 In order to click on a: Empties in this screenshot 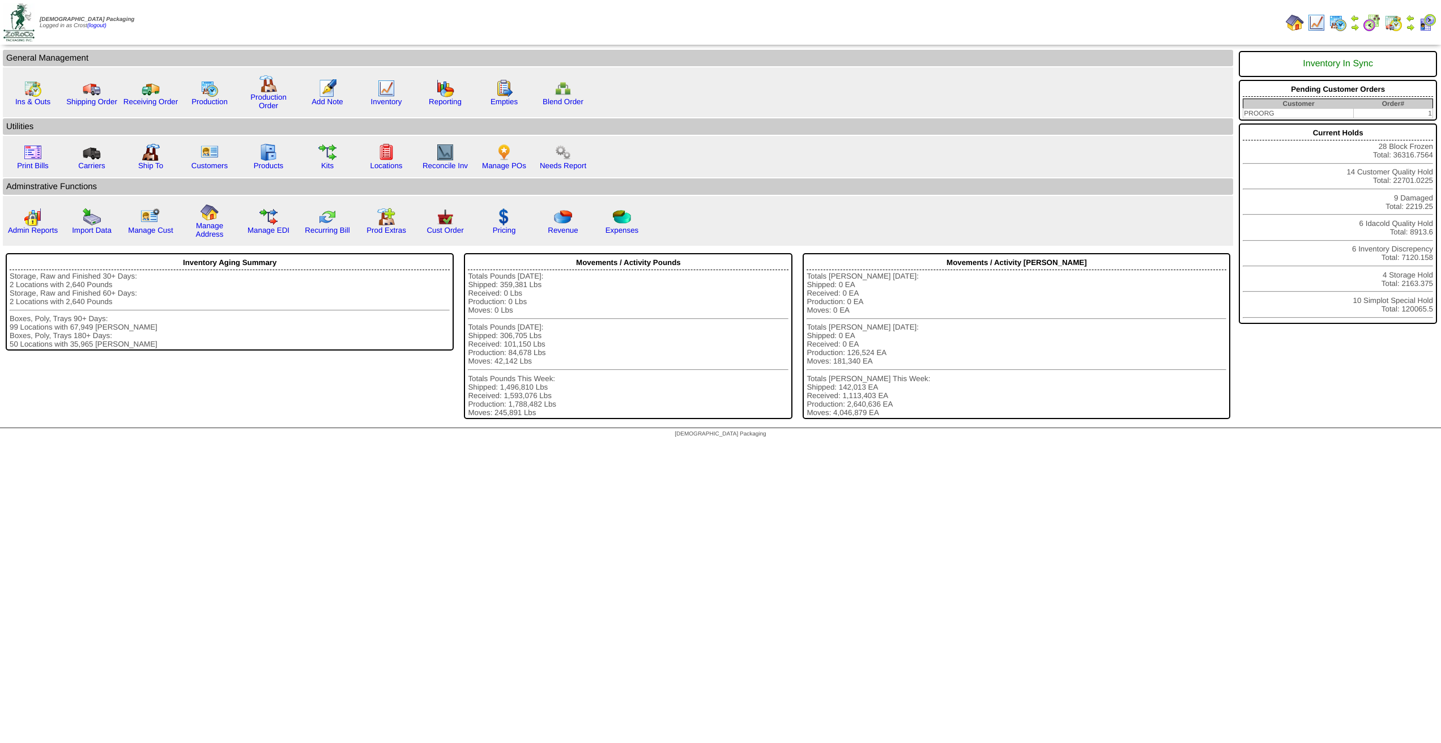, I will do `click(504, 101)`.